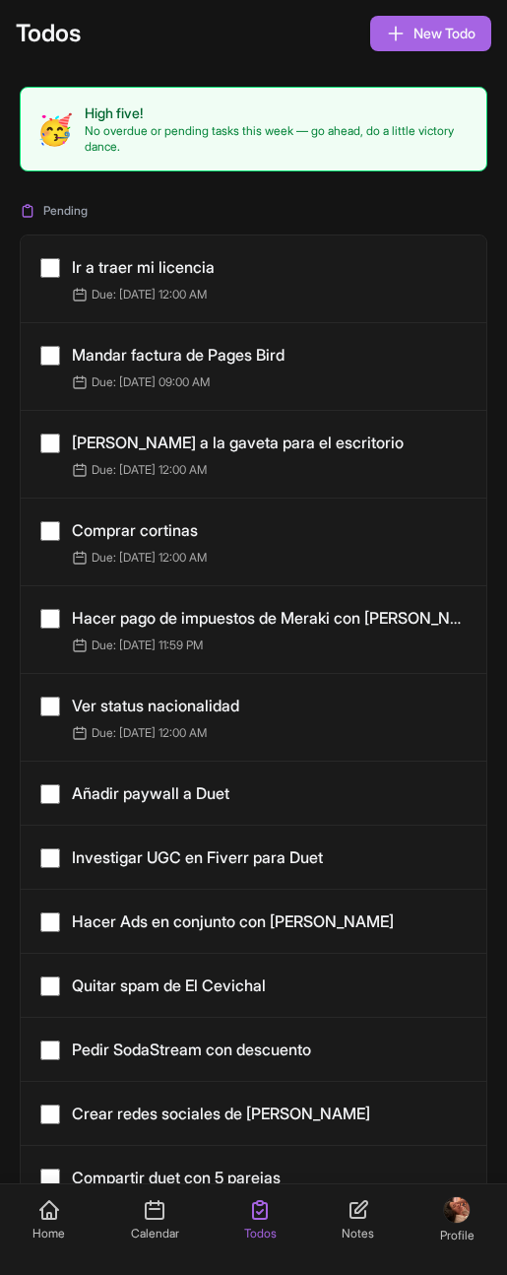 The width and height of the screenshot is (507, 1275). Describe the element at coordinates (197, 857) in the screenshot. I see `a: Investigar UGC en Fiverr para Duet` at that location.